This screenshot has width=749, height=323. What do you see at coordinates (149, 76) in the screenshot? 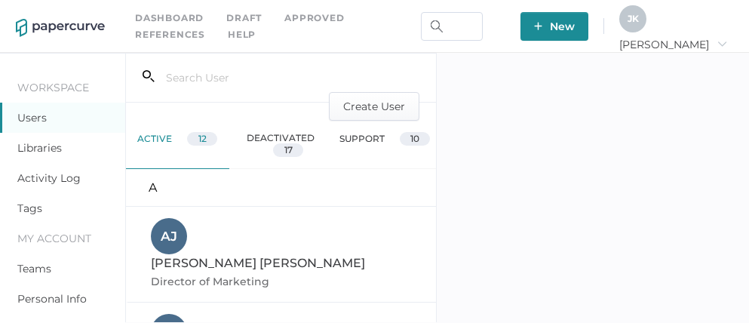
I see `i: search_left` at bounding box center [149, 76].